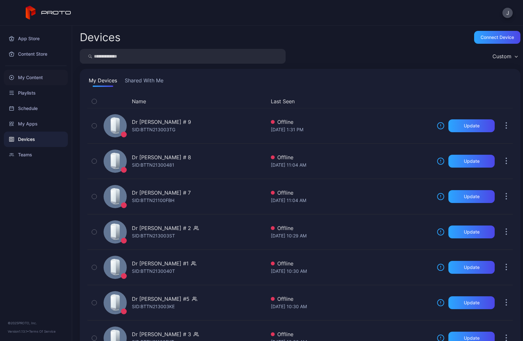  Describe the element at coordinates (153, 130) in the screenshot. I see `div: SID: BTTN213003TG` at that location.